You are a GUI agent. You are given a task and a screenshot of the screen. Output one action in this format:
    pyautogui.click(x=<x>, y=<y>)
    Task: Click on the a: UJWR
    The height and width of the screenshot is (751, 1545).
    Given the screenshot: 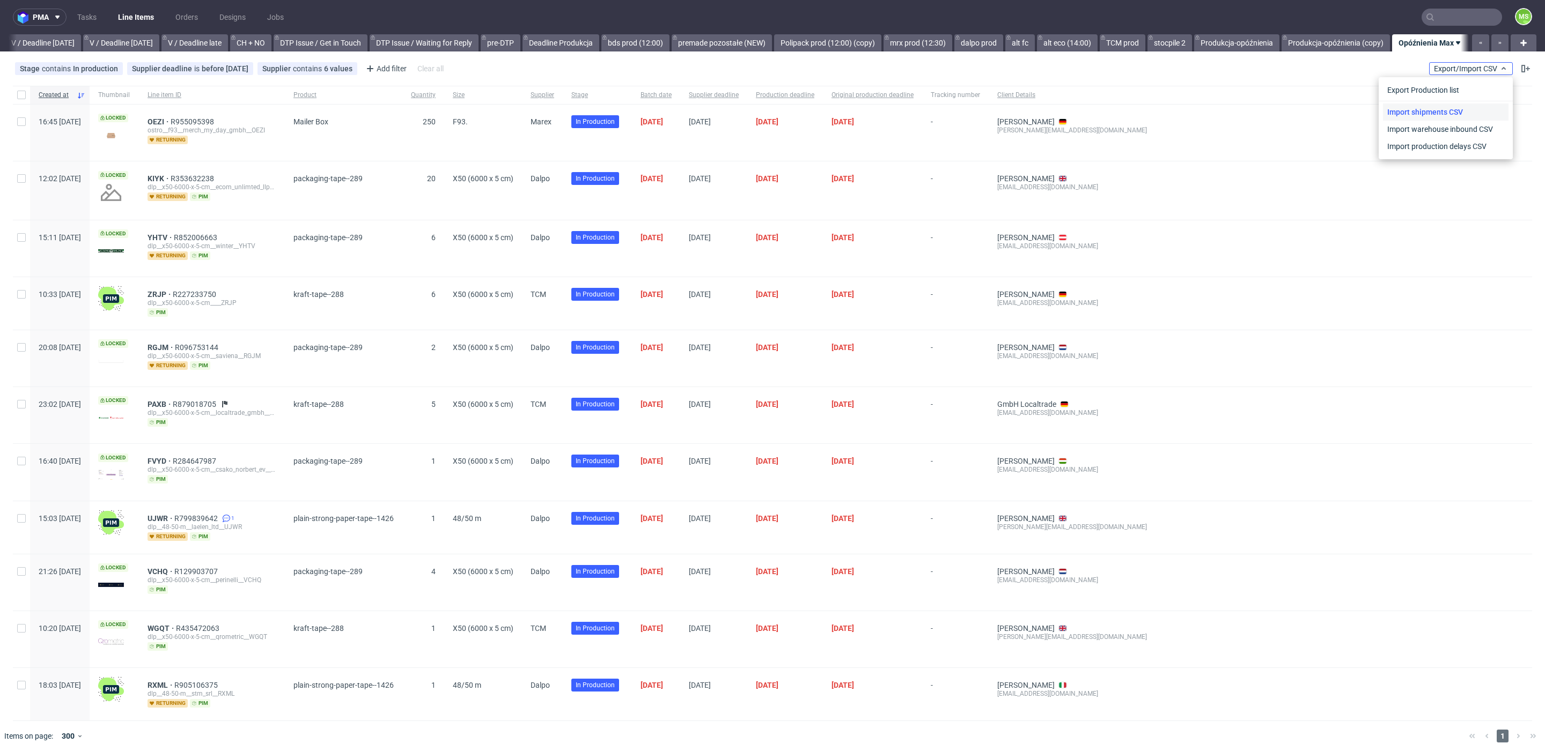 What is the action you would take?
    pyautogui.click(x=161, y=519)
    